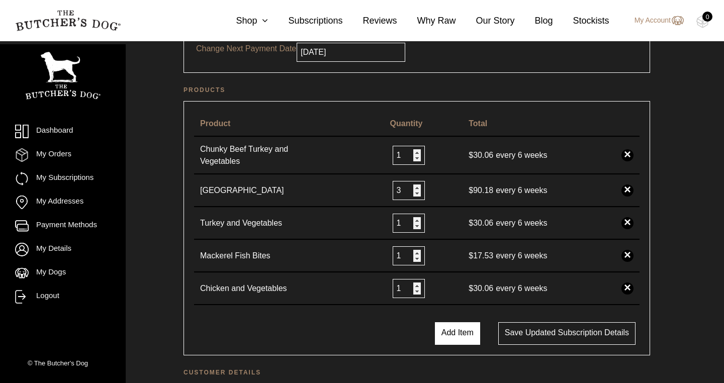 The width and height of the screenshot is (724, 383). Describe the element at coordinates (250, 223) in the screenshot. I see `a: Turkey and Vegetables` at that location.